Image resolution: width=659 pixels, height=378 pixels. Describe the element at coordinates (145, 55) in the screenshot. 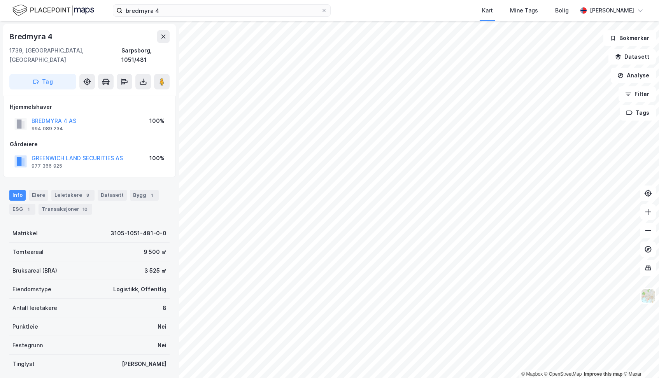

I see `div: Sarpsborg, 1051/481` at that location.